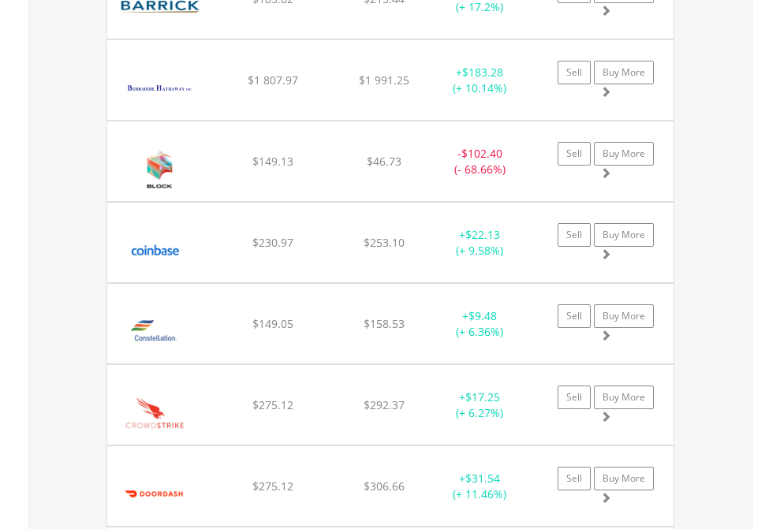  I want to click on div: + (+ 6.36%), so click(480, 324).